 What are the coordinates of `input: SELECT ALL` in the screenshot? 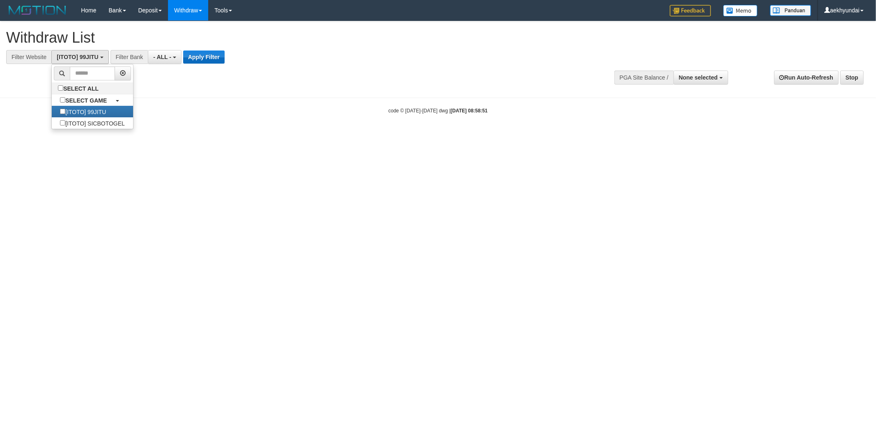 It's located at (60, 88).